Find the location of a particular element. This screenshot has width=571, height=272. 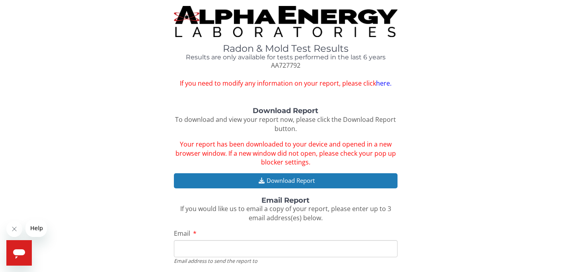

span: If you would like us to email a copy of your report, please enter up to 3 email address(es) below. is located at coordinates (286, 213).